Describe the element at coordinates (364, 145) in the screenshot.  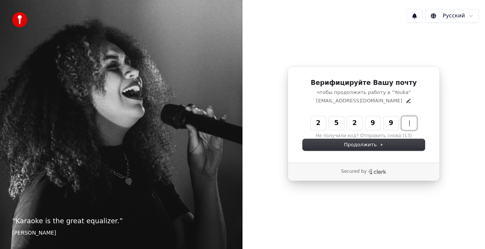
I see `span: Продолжить` at that location.